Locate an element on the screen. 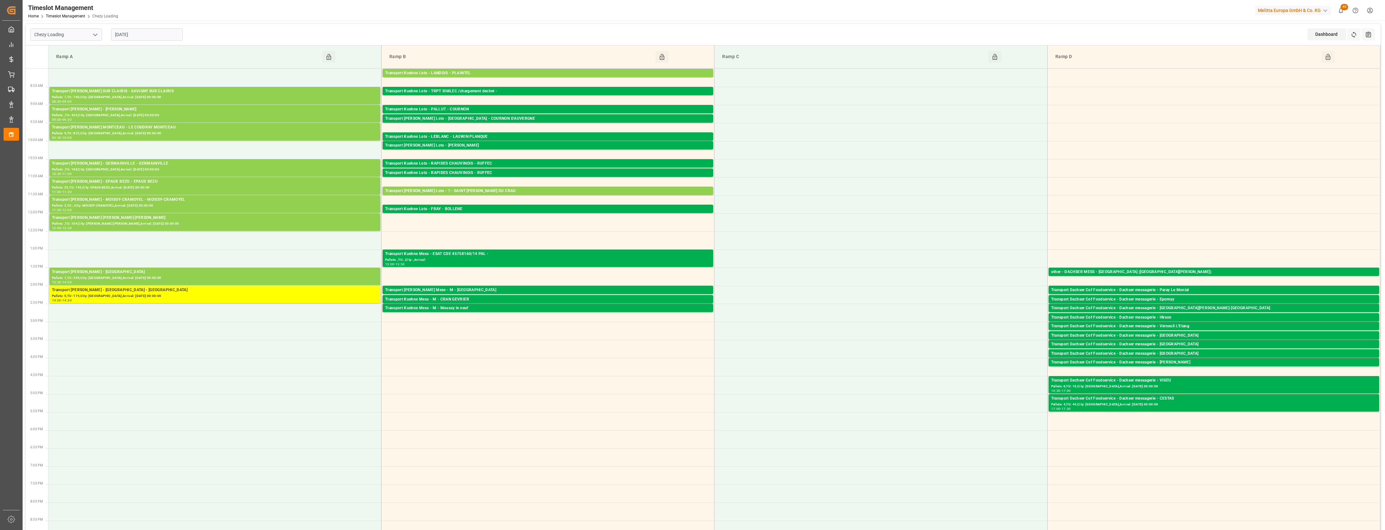 This screenshot has width=1385, height=530. span: 4:30 PM is located at coordinates (36, 375).